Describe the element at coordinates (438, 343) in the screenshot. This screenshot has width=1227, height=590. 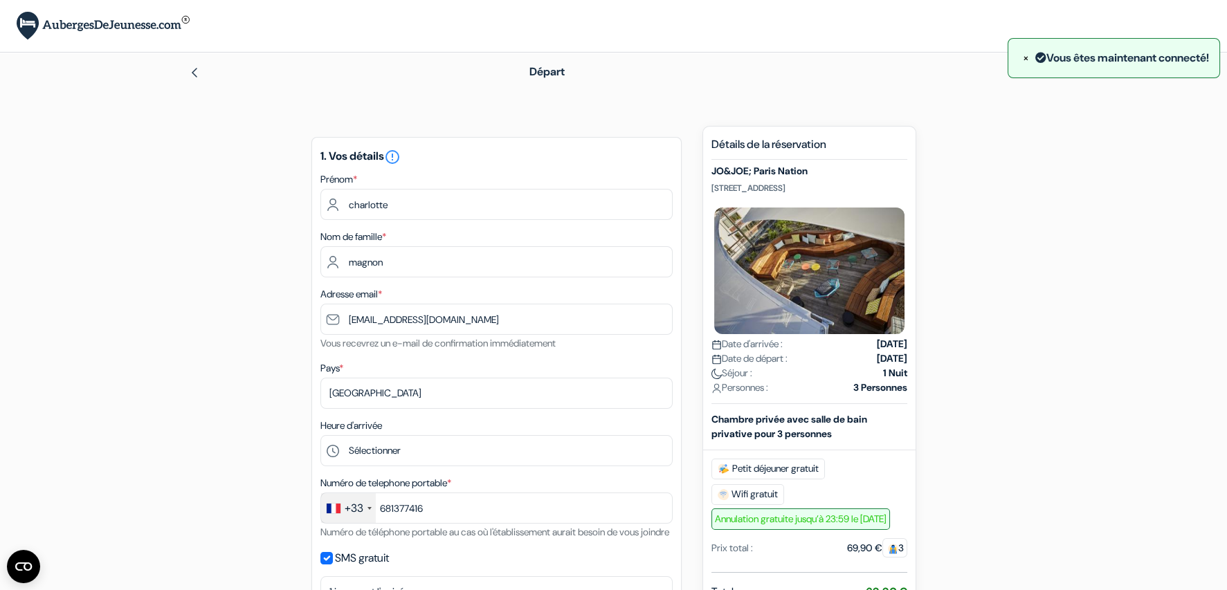
I see `small: Vous recevrez un e-mail de confirmation immédiatement` at that location.